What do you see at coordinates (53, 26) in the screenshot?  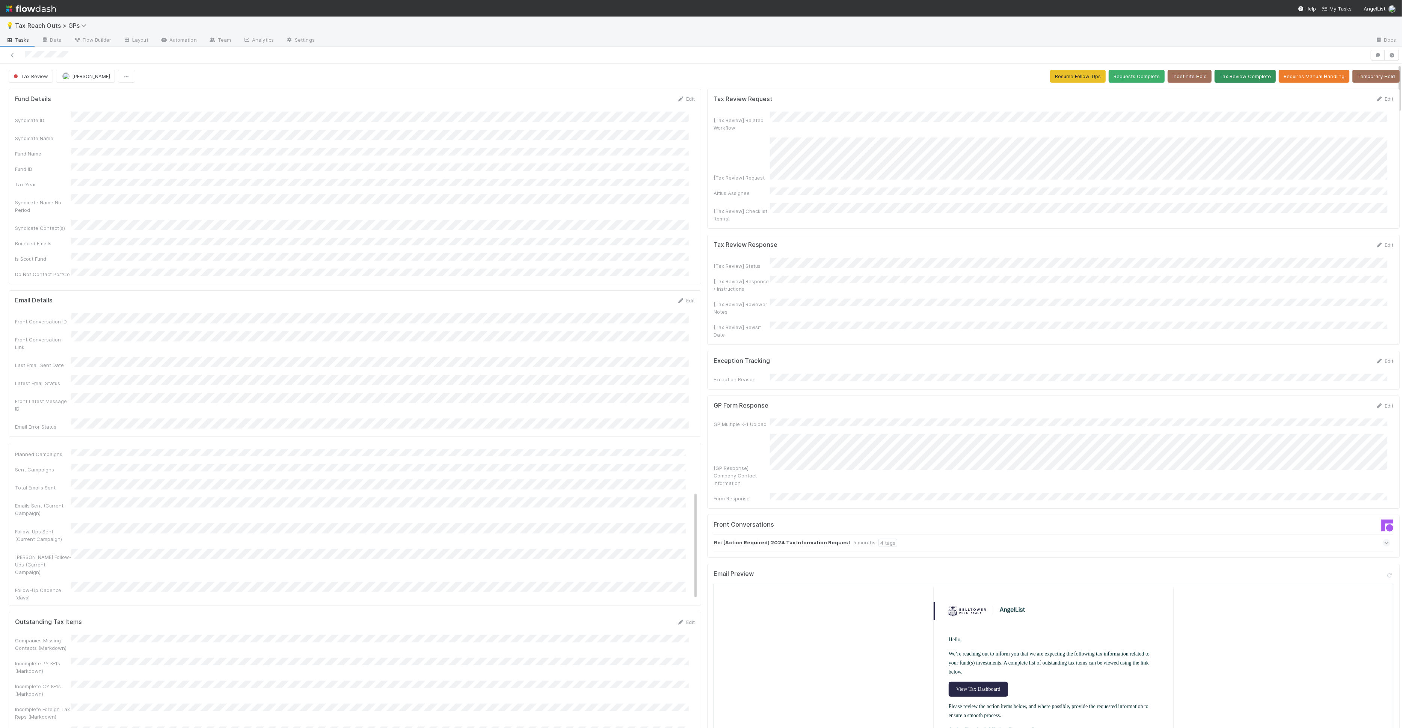 I see `span: Tax Reach Outs > GPs` at bounding box center [53, 26].